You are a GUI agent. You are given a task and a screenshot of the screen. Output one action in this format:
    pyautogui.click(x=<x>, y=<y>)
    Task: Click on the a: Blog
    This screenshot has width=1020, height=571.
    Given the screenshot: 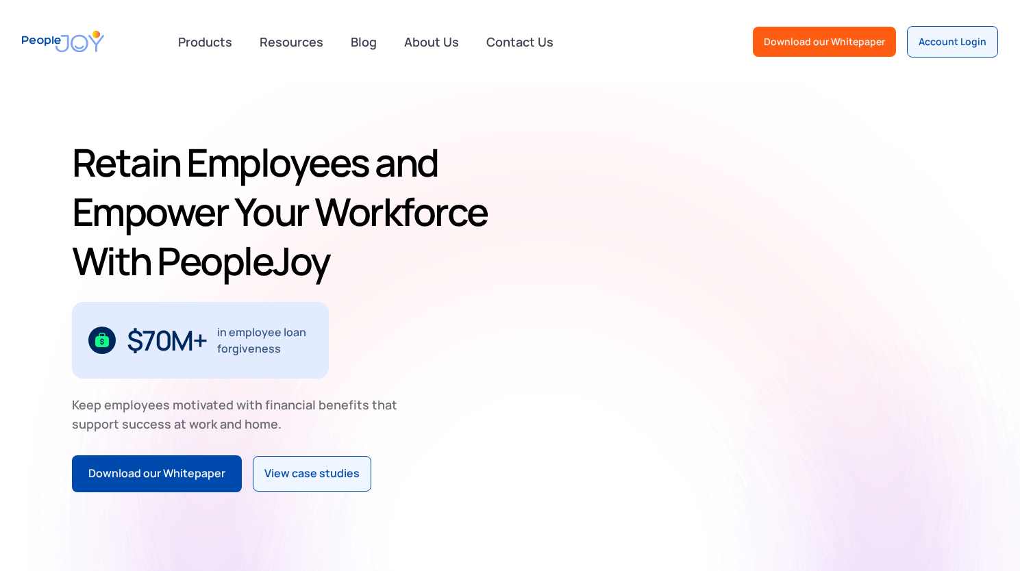 What is the action you would take?
    pyautogui.click(x=364, y=42)
    